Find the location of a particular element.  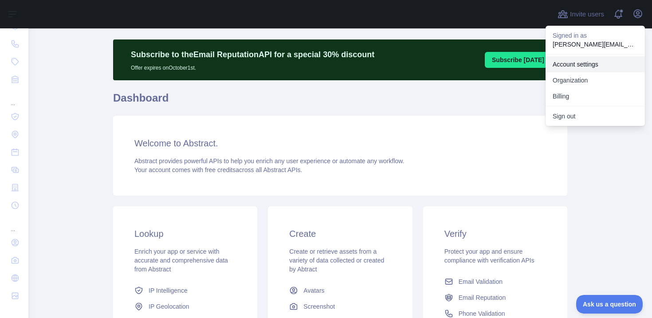

a: Email Validation is located at coordinates (495, 282).